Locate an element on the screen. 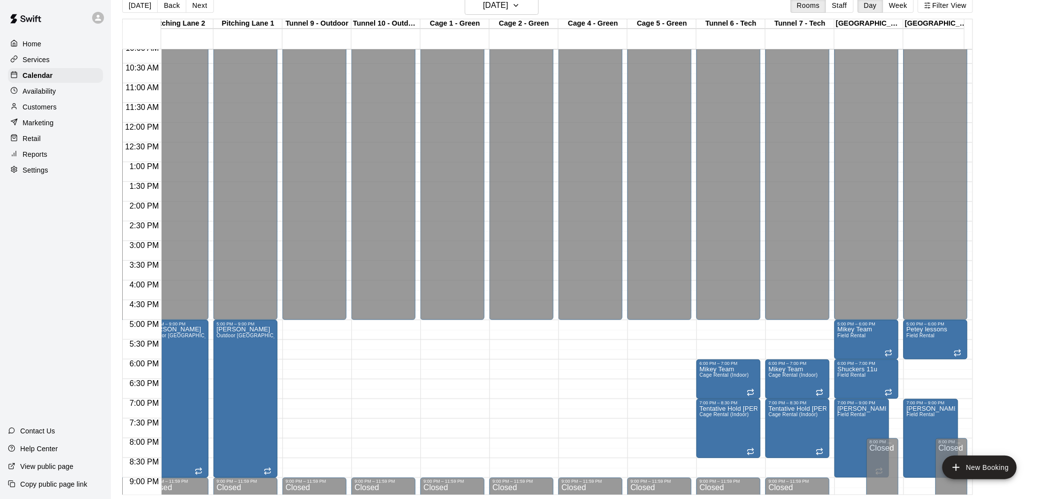 The image size is (1043, 499). span: 4:30 PM is located at coordinates (144, 304).